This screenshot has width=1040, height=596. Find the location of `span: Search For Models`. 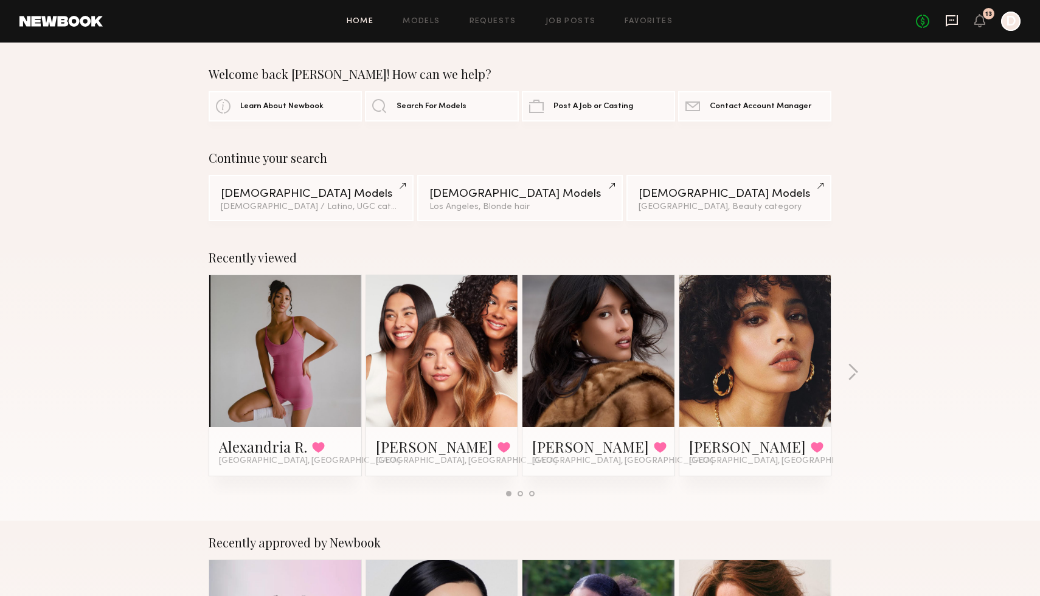

span: Search For Models is located at coordinates (431, 106).